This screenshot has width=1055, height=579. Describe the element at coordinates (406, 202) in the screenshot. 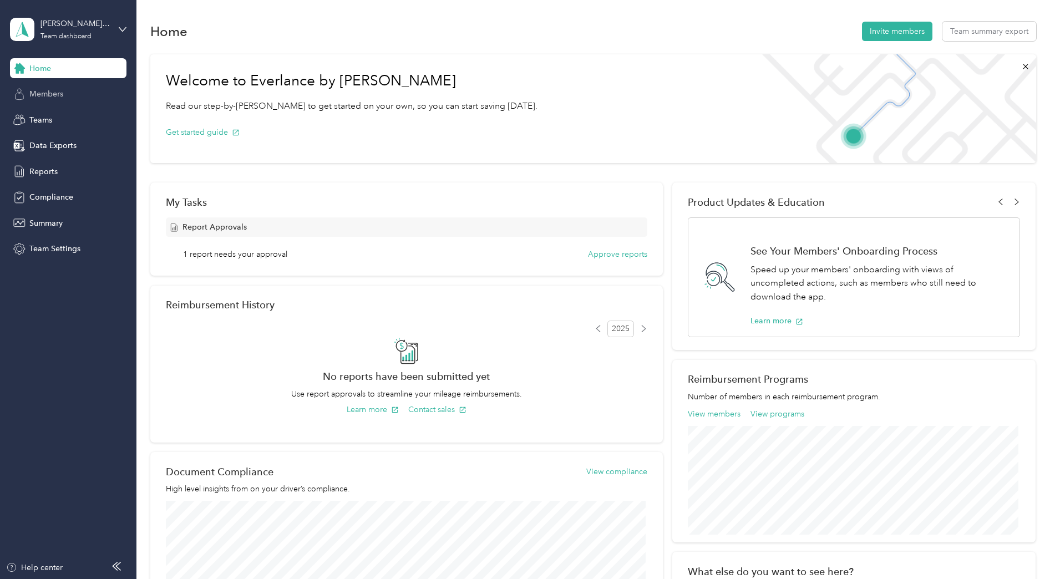

I see `div: My Tasks` at that location.